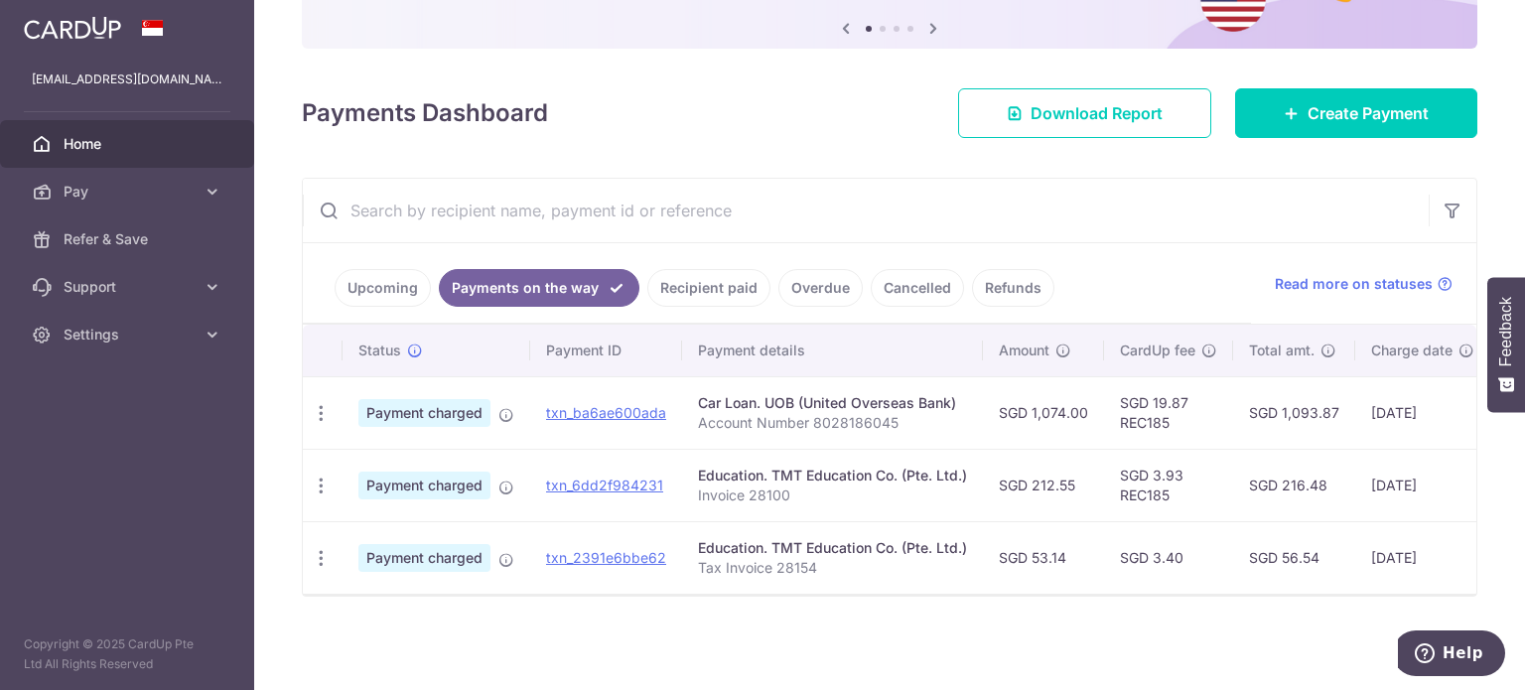 The image size is (1525, 690). Describe the element at coordinates (382, 288) in the screenshot. I see `a: Upcoming` at that location.